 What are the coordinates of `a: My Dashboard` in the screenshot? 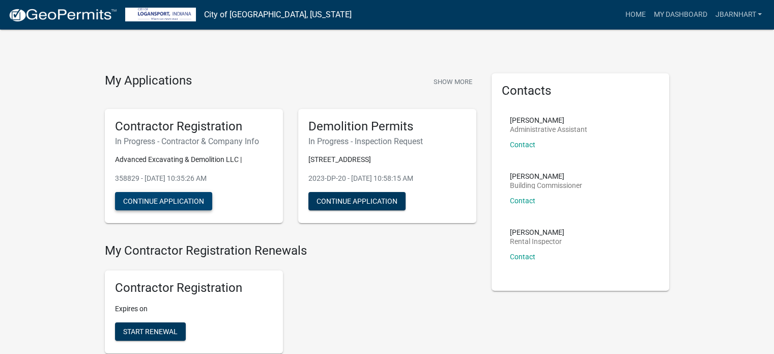 It's located at (680, 15).